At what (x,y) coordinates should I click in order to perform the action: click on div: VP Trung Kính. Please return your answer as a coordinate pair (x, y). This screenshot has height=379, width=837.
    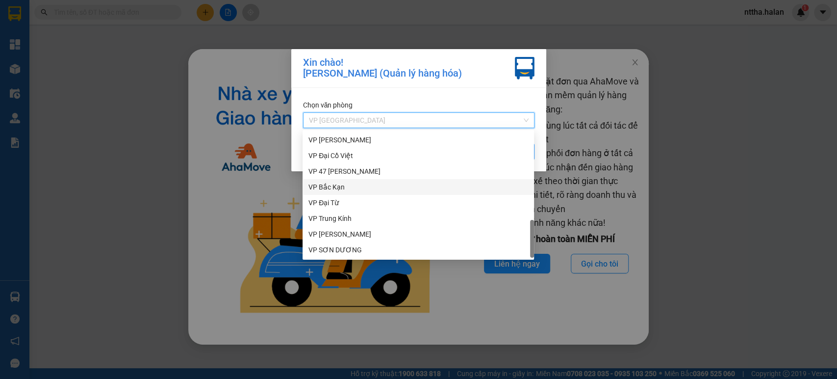
    Looking at the image, I should click on (418, 218).